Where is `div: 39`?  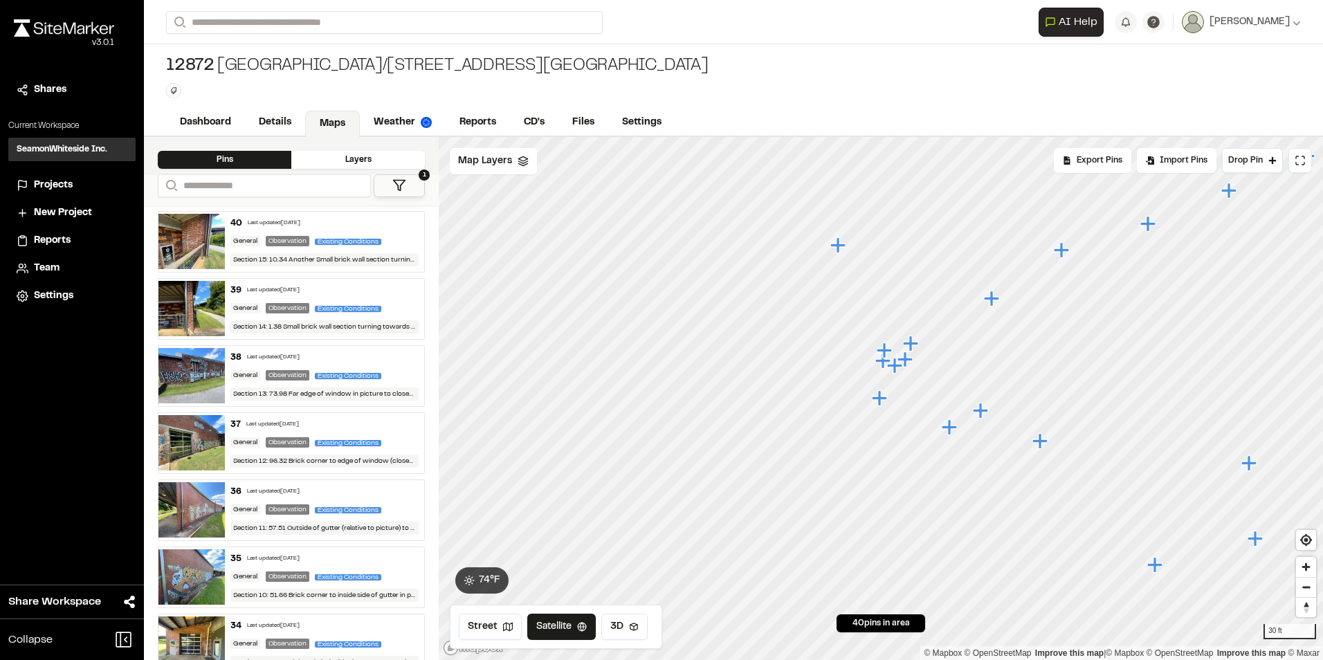 div: 39 is located at coordinates (236, 291).